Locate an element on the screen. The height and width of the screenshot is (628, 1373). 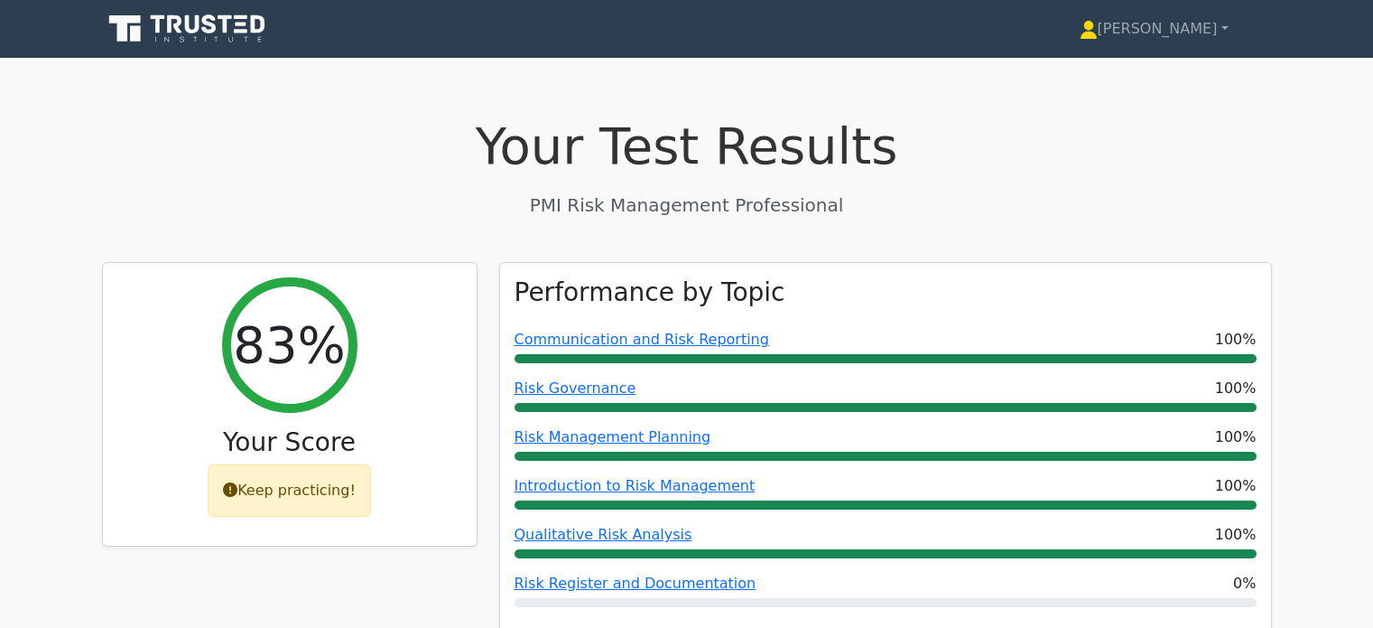
div: Keep practicing! is located at coordinates (289, 490).